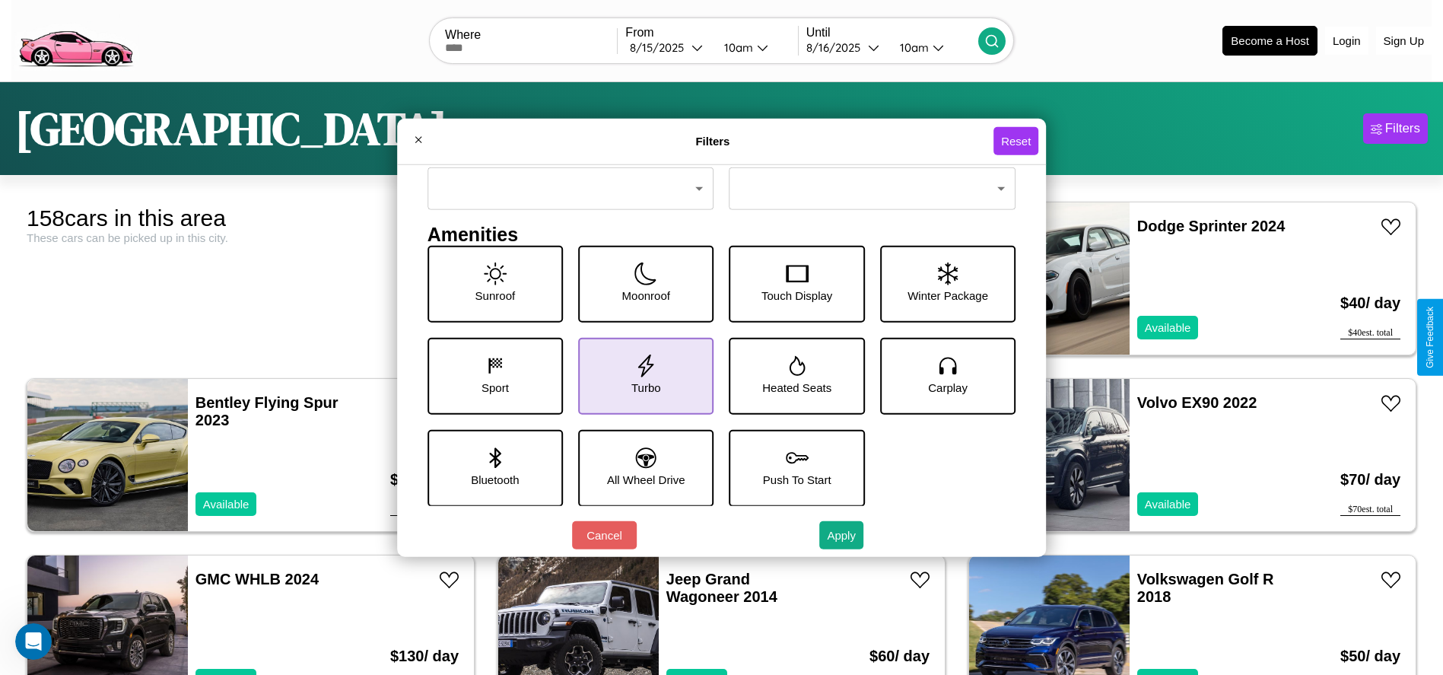  I want to click on h4: Amenities, so click(722, 234).